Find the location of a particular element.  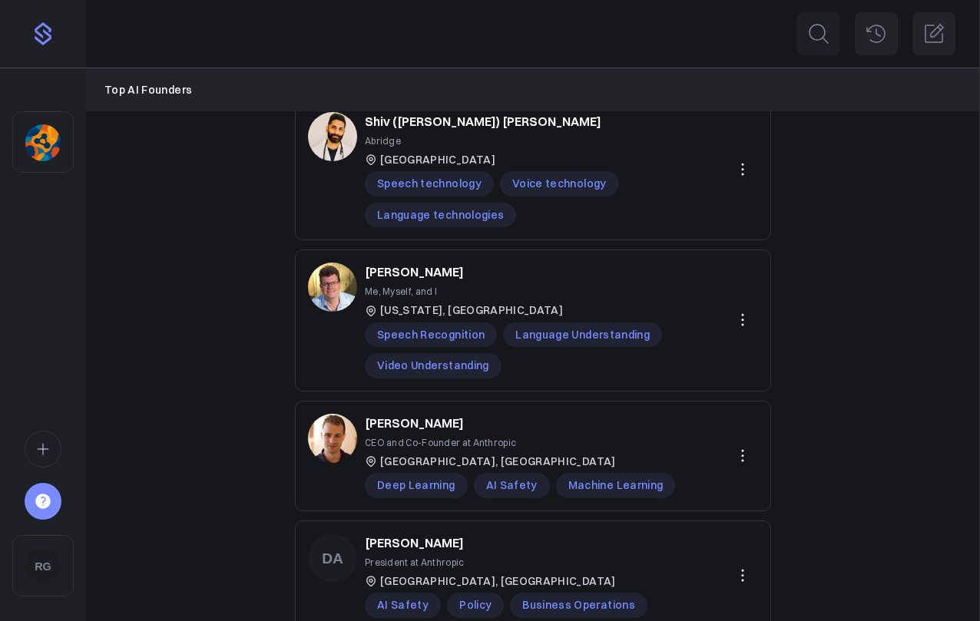

span: Policy is located at coordinates (475, 605).